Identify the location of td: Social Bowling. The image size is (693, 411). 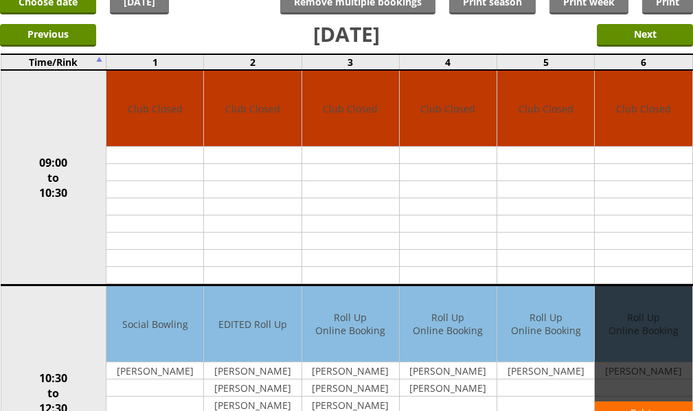
(155, 324).